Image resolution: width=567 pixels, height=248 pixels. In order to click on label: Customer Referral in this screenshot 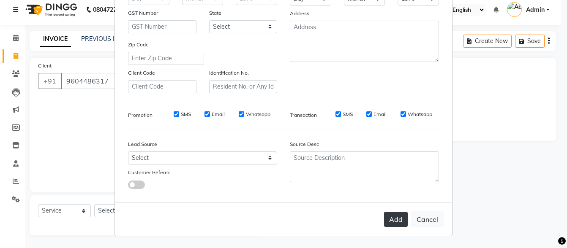, I will do `click(149, 173)`.